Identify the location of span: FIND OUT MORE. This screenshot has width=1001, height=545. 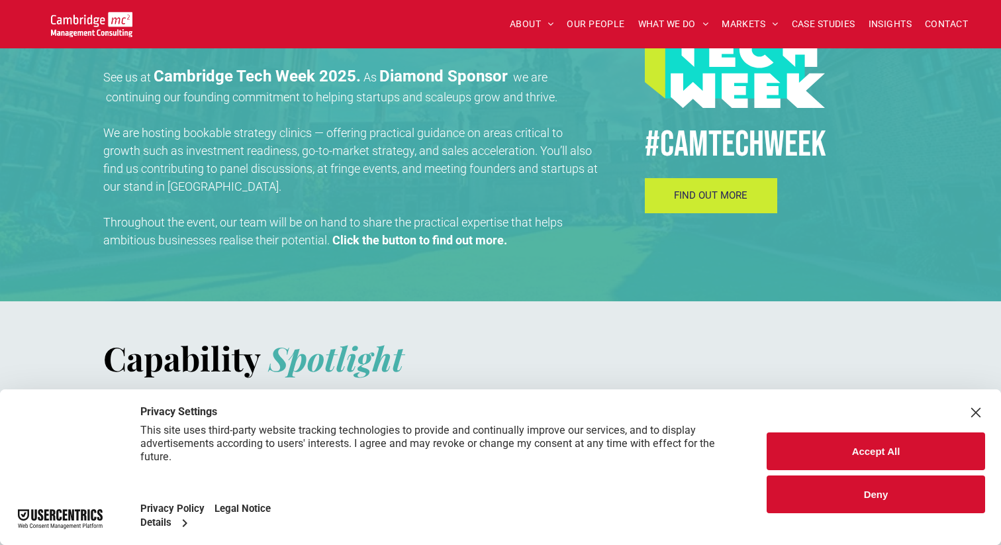
(710, 195).